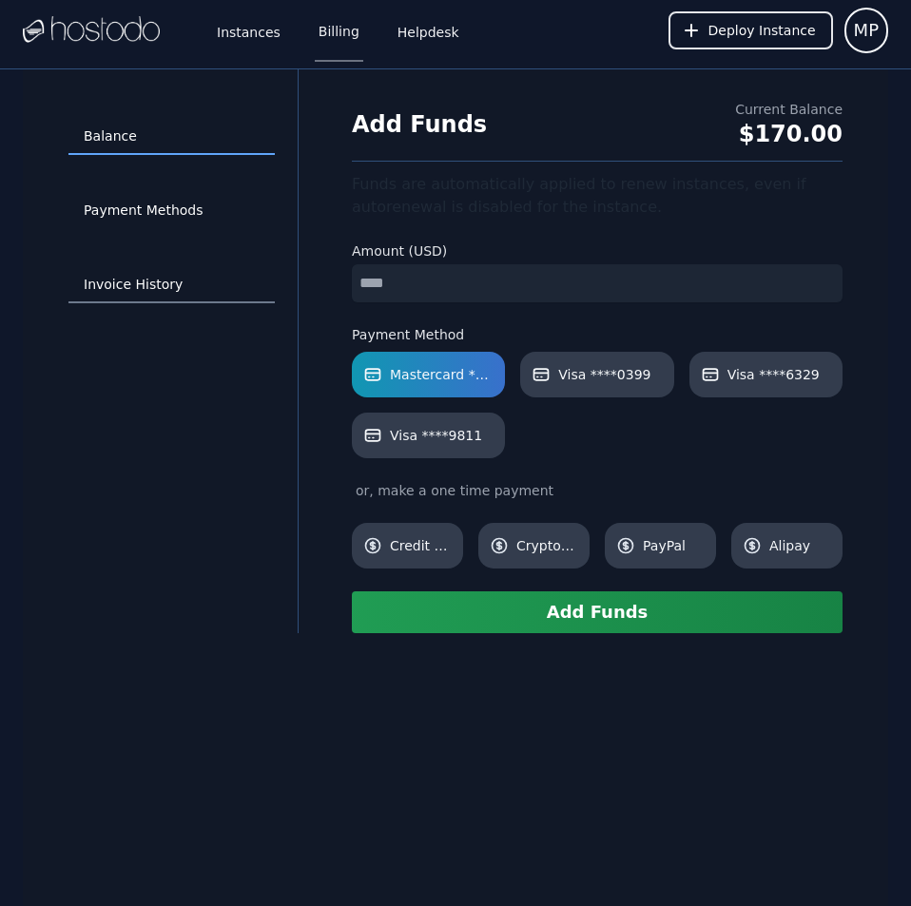 The height and width of the screenshot is (906, 911). I want to click on a: Invoice History, so click(171, 285).